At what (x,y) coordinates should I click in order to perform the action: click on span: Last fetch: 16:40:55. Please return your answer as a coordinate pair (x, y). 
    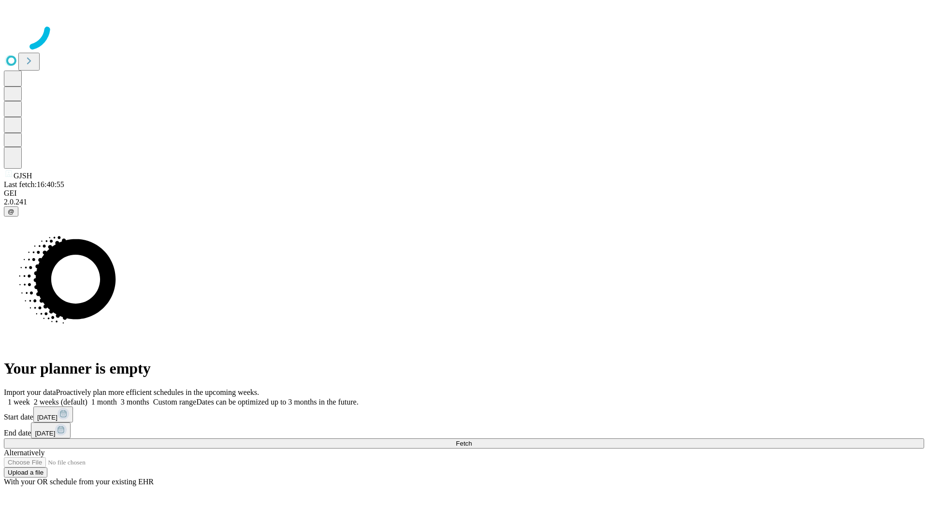
    Looking at the image, I should click on (34, 184).